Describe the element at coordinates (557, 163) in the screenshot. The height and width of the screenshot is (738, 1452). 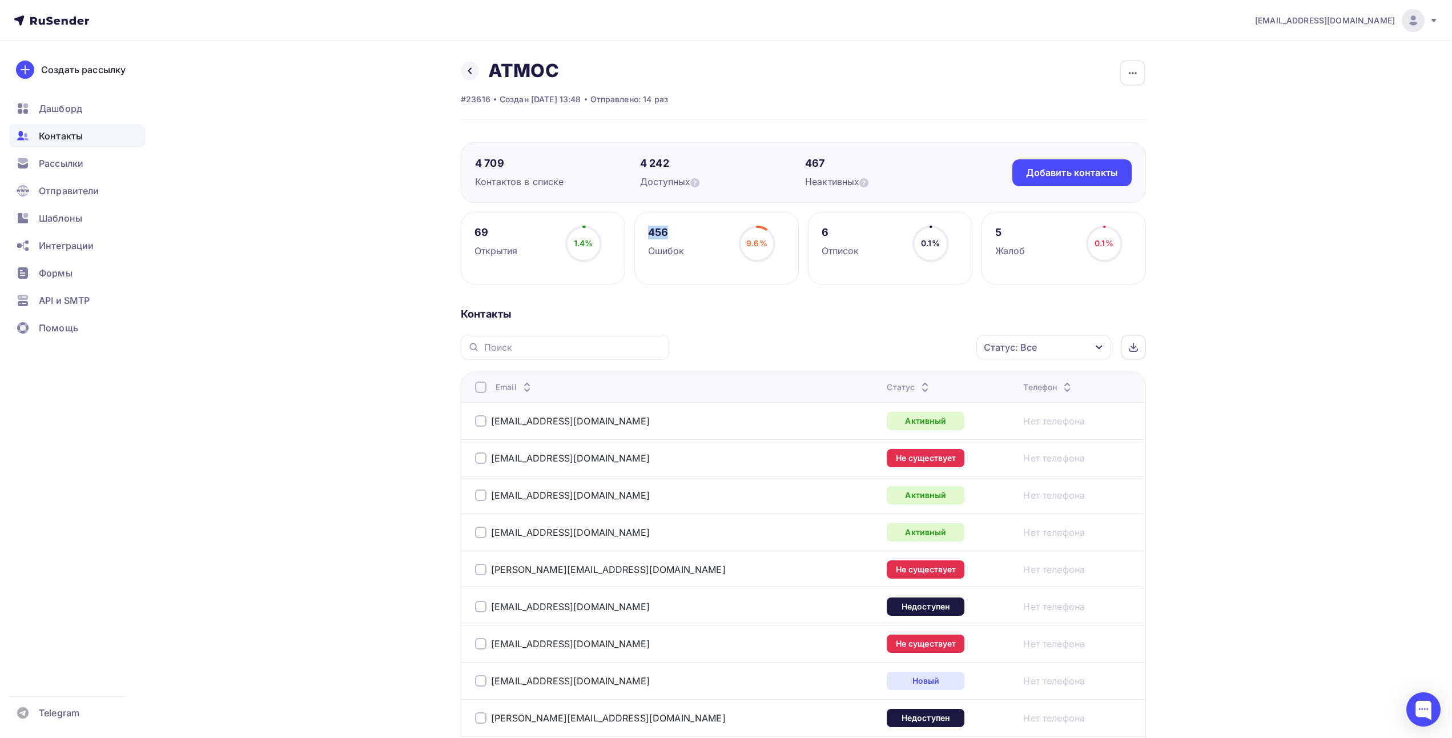
I see `div: 4 709` at that location.